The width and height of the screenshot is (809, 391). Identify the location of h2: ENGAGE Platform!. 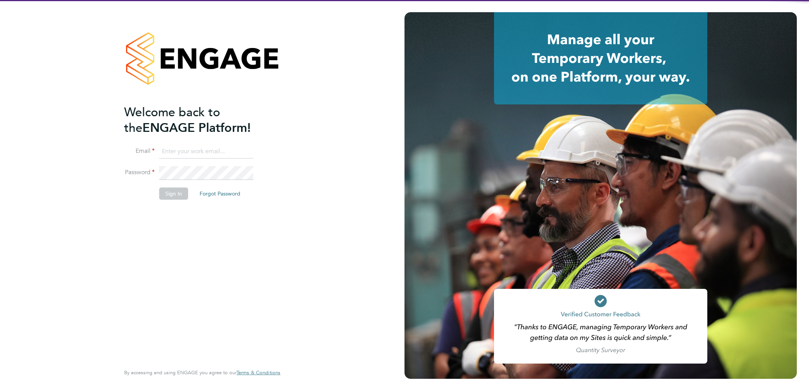
(198, 120).